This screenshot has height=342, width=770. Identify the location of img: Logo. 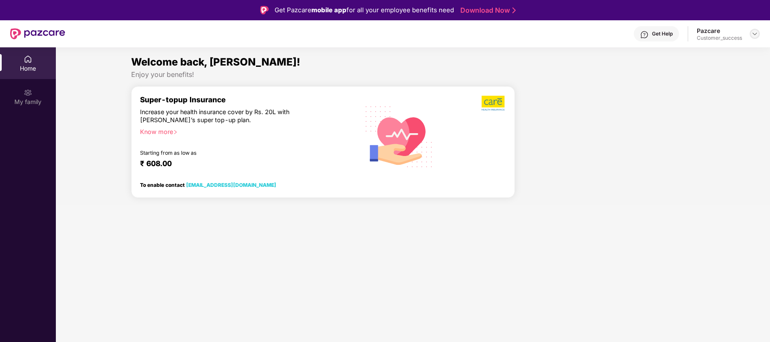
(264, 10).